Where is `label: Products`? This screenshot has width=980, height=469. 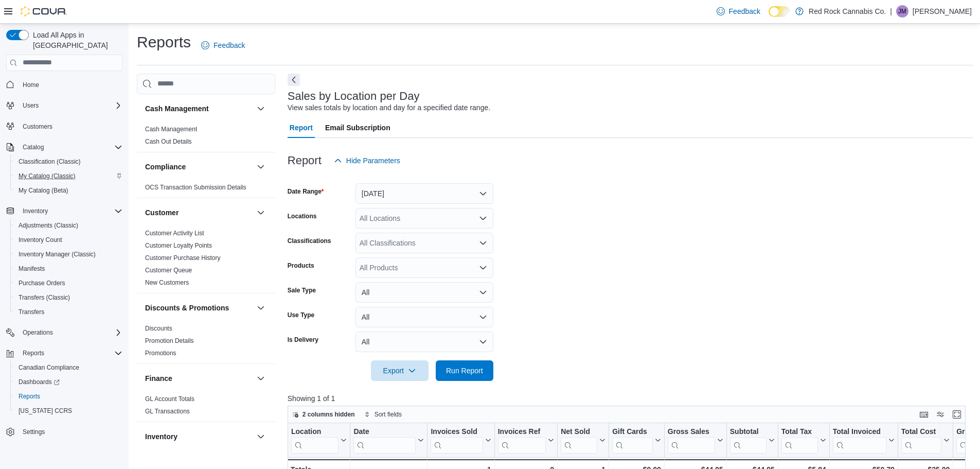
label: Products is located at coordinates (301, 266).